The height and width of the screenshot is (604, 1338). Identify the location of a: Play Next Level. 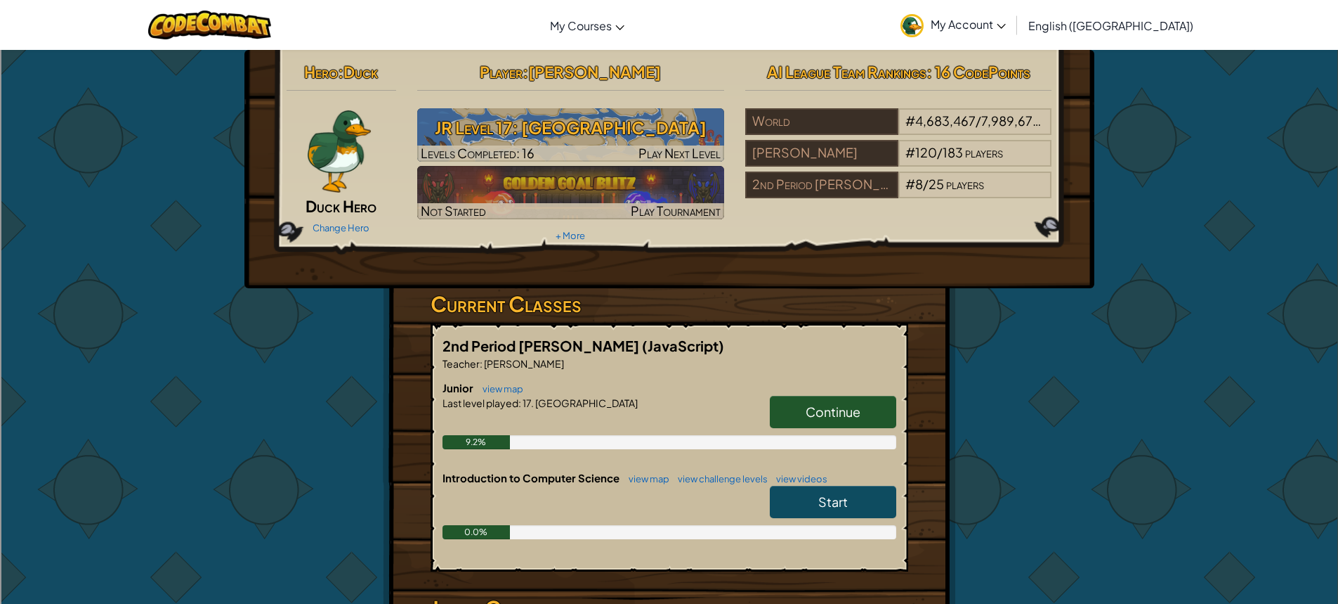
(571, 135).